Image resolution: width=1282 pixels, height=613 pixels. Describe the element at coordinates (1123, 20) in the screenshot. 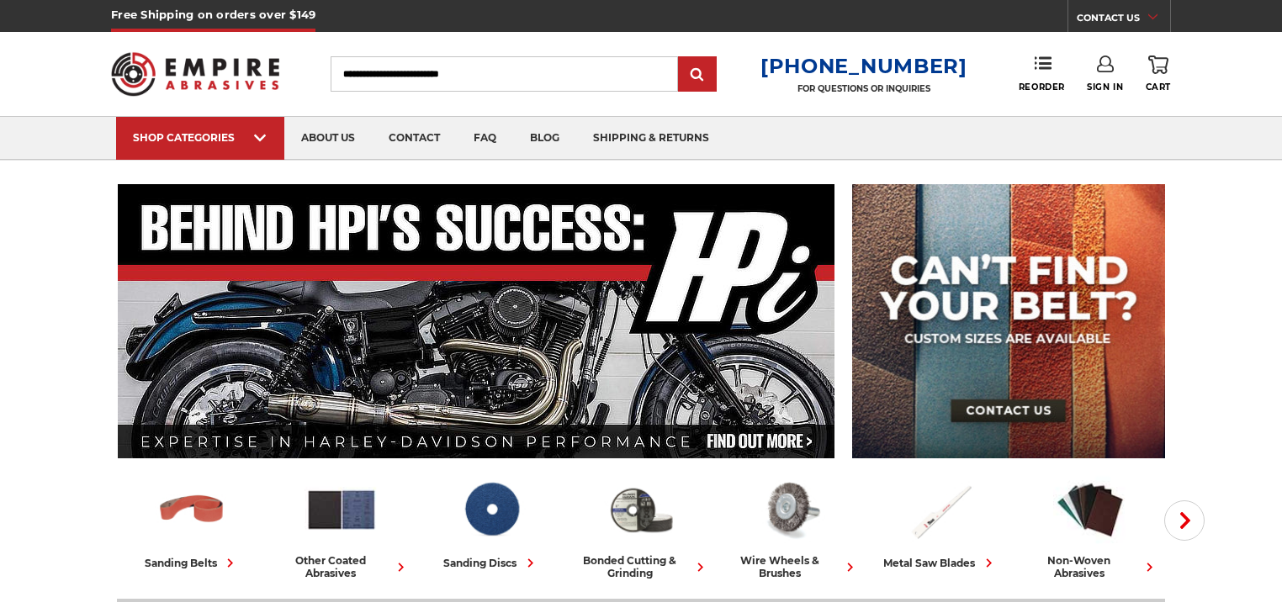

I see `a: CONTACT US` at that location.